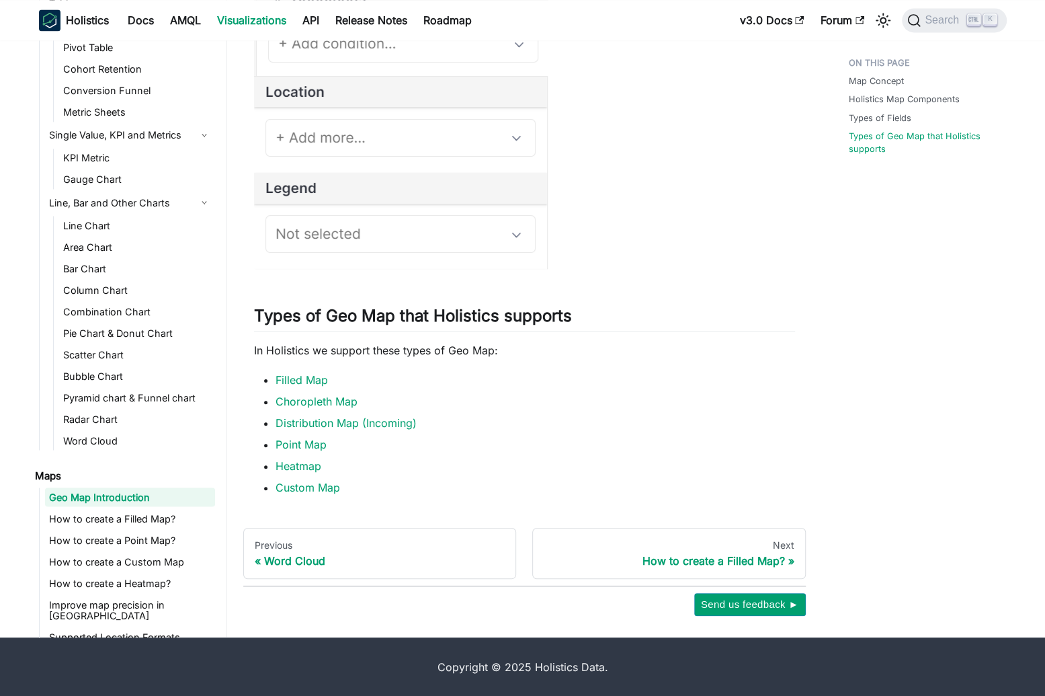  I want to click on button: Search (Ctrl+K), so click(954, 20).